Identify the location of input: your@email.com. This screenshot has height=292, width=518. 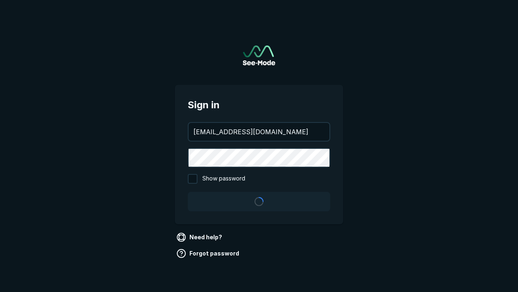
(259, 132).